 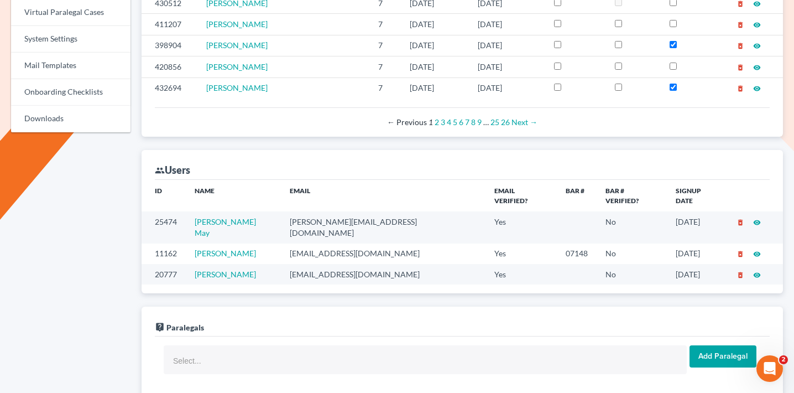 I want to click on th: Email Verified?, so click(x=521, y=195).